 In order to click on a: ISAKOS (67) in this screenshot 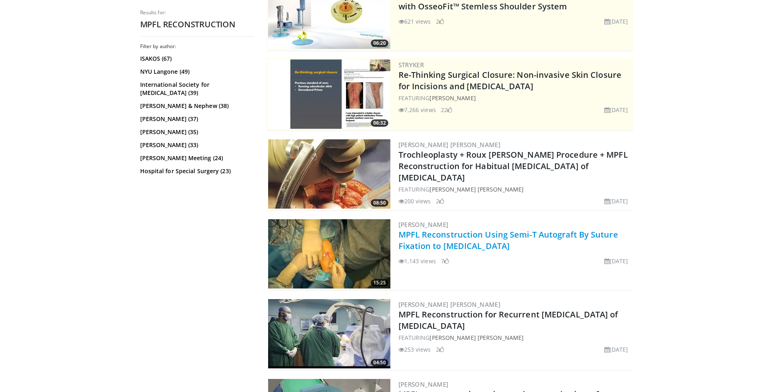, I will do `click(196, 59)`.